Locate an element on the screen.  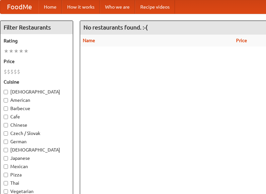
label: Mexican is located at coordinates (37, 167).